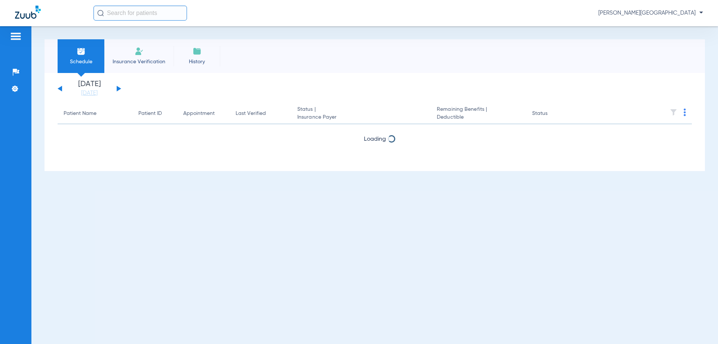 The width and height of the screenshot is (718, 344). Describe the element at coordinates (197, 51) in the screenshot. I see `img: History` at that location.